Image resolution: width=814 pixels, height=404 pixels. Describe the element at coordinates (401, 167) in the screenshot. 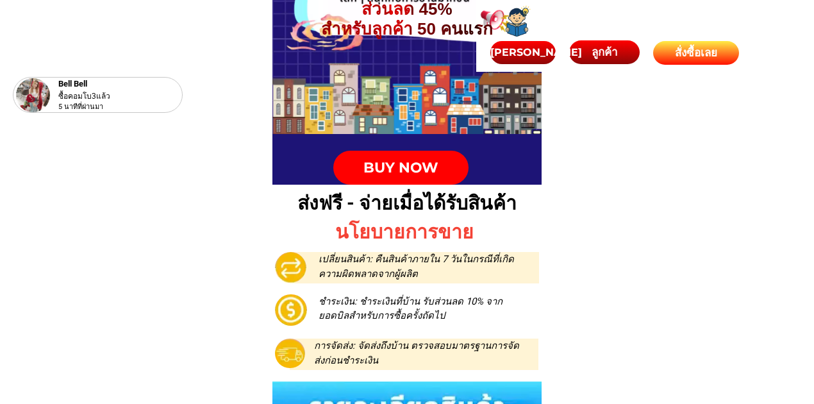

I see `div: BUY NOW` at that location.